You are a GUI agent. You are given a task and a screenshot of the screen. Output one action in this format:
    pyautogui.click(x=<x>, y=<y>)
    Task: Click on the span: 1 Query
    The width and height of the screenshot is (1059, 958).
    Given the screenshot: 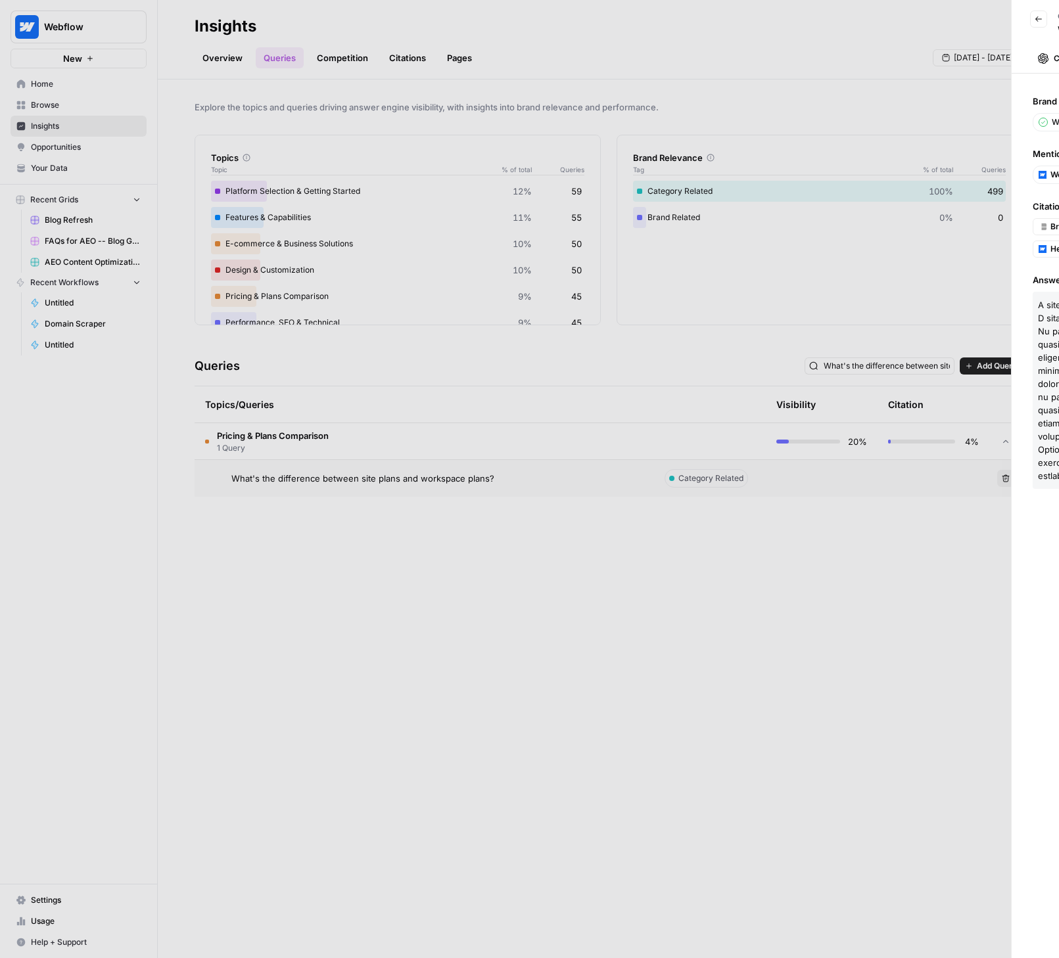 What is the action you would take?
    pyautogui.click(x=273, y=448)
    